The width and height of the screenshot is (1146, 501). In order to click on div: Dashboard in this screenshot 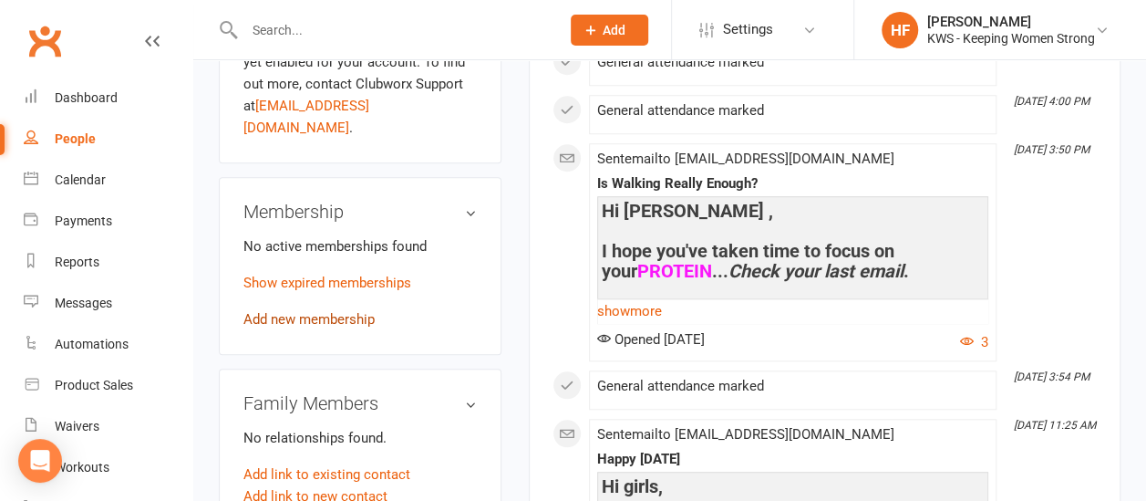, I will do `click(86, 98)`.